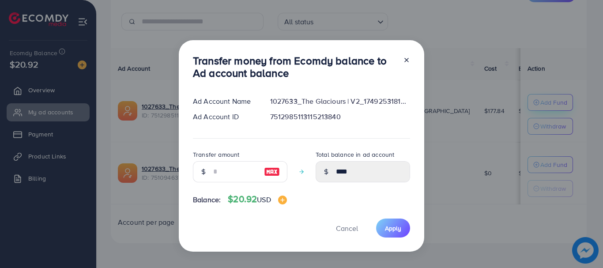 This screenshot has height=268, width=603. I want to click on h3: Transfer money from Ecomdy balance to Ad account balance, so click(295, 67).